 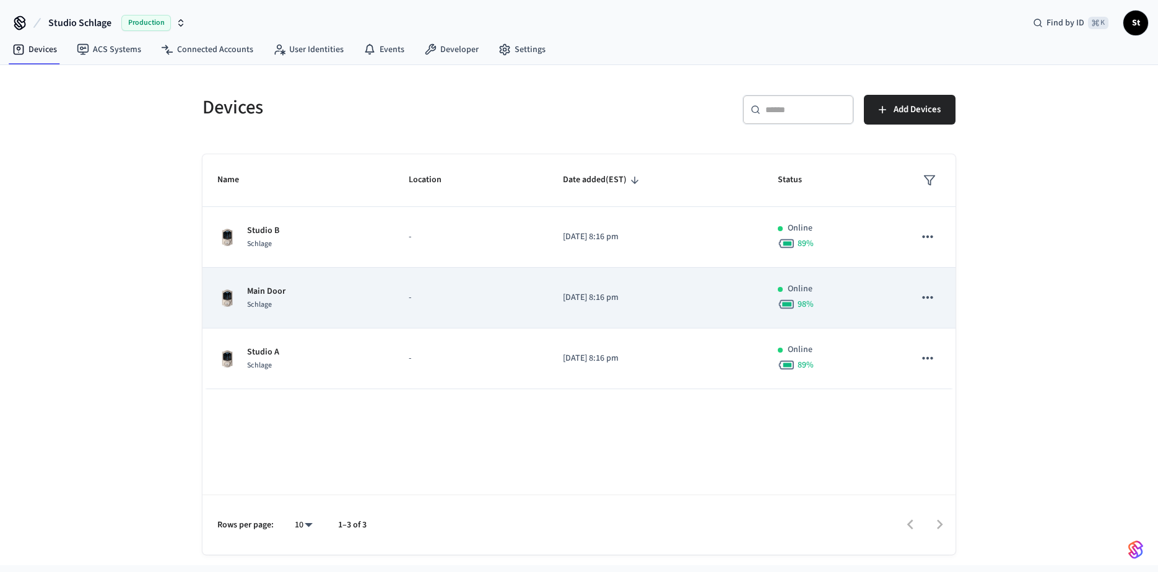 What do you see at coordinates (1071, 23) in the screenshot?
I see `div: Find by ID⌘ K` at bounding box center [1071, 23].